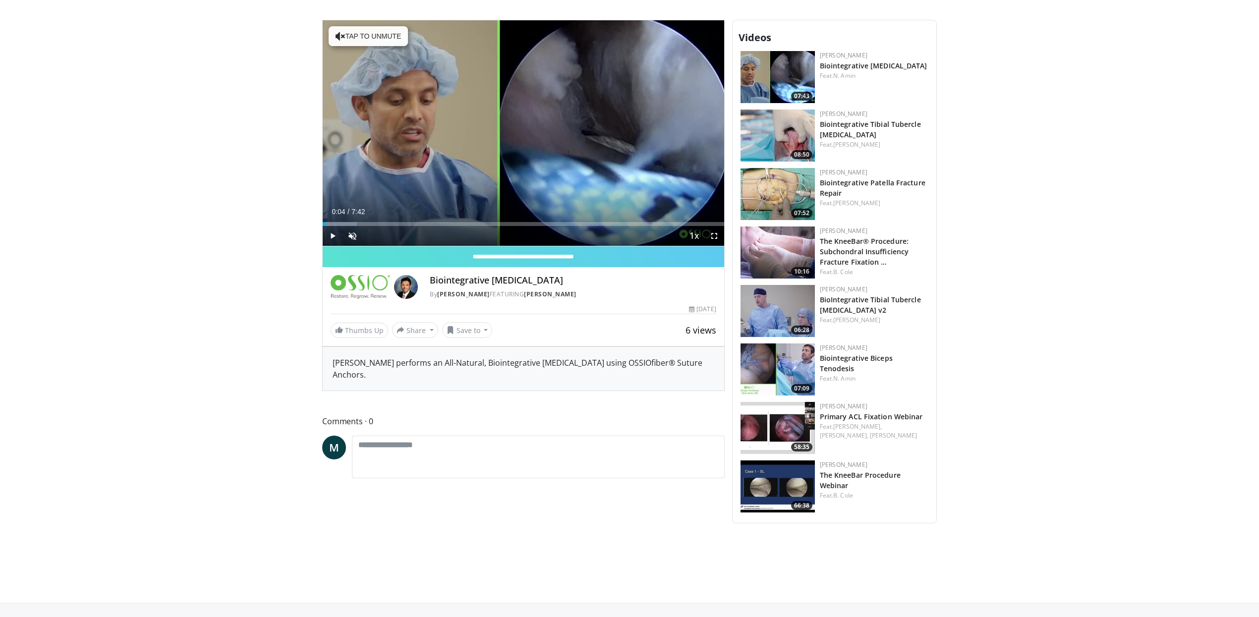 Image resolution: width=1259 pixels, height=617 pixels. What do you see at coordinates (334, 448) in the screenshot?
I see `a: M` at bounding box center [334, 448].